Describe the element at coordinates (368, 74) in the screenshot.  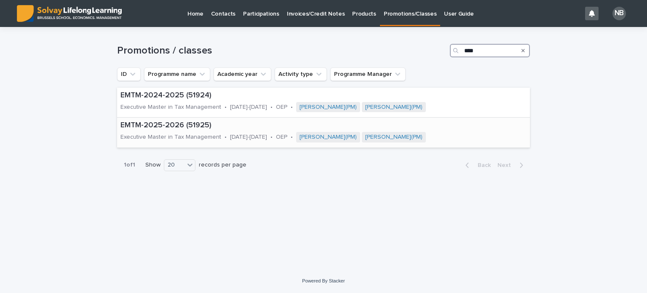
I see `button: Programme Manager` at that location.